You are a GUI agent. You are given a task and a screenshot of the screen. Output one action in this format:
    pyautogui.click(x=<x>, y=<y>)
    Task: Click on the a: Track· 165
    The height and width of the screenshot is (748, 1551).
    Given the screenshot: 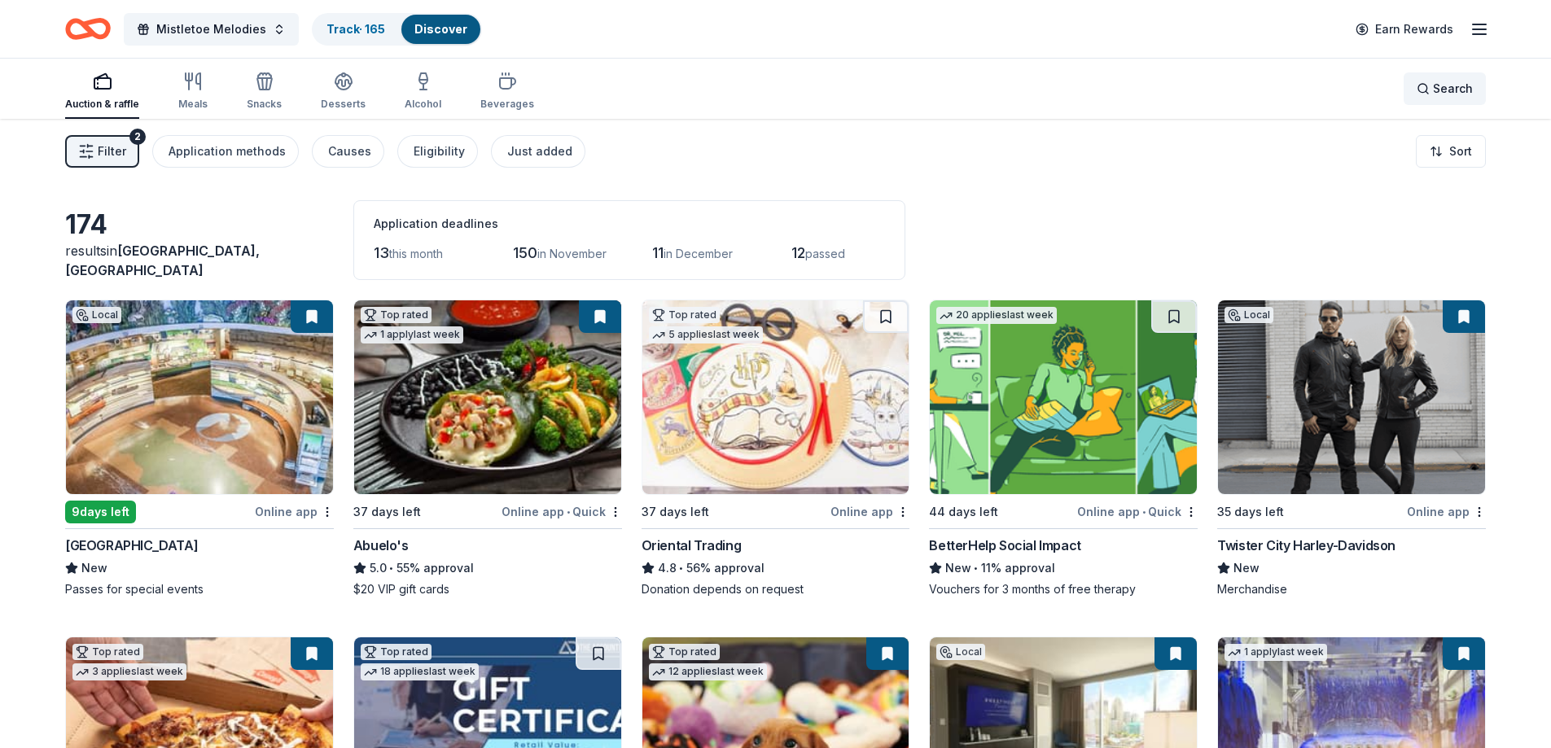 What is the action you would take?
    pyautogui.click(x=356, y=28)
    